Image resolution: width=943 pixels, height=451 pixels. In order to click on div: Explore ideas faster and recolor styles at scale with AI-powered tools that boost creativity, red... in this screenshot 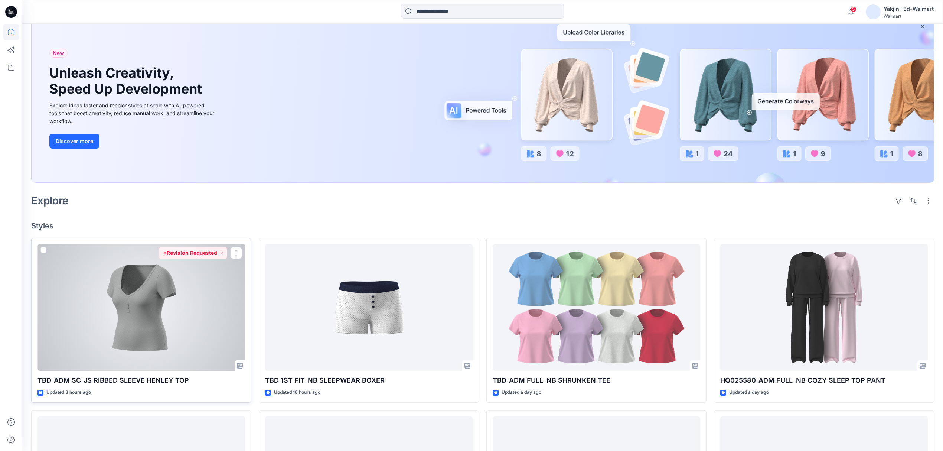, I will do `click(133, 113)`.